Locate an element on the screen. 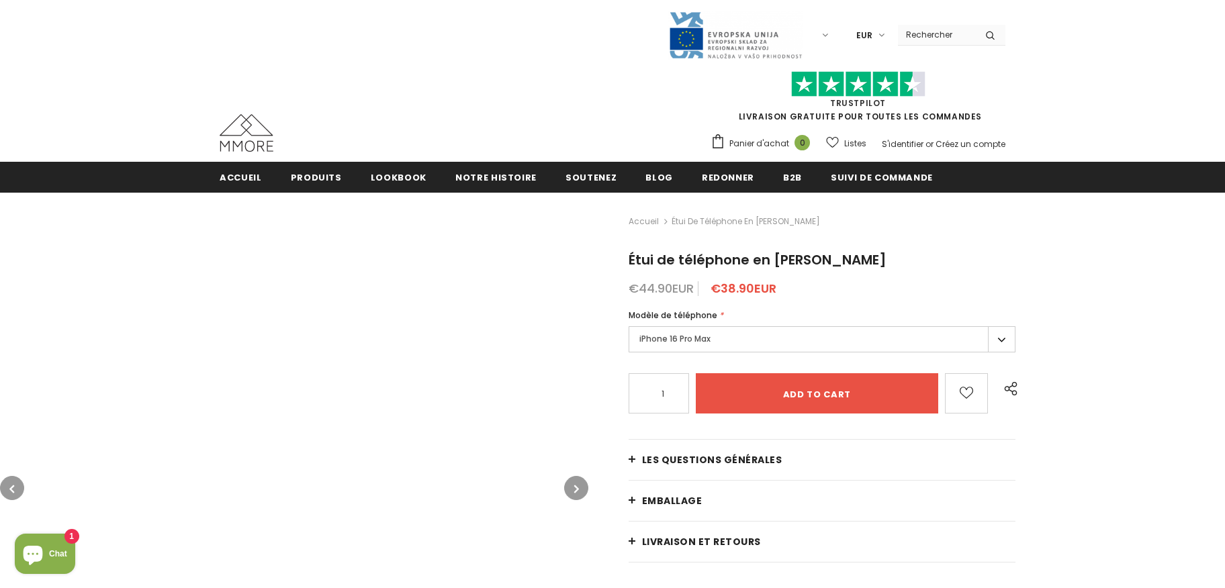 The image size is (1225, 588). a: Redonner is located at coordinates (728, 177).